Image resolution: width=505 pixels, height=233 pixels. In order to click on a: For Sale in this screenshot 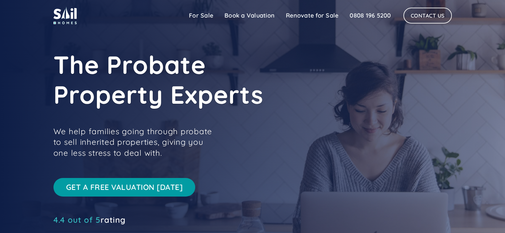, I will do `click(201, 16)`.